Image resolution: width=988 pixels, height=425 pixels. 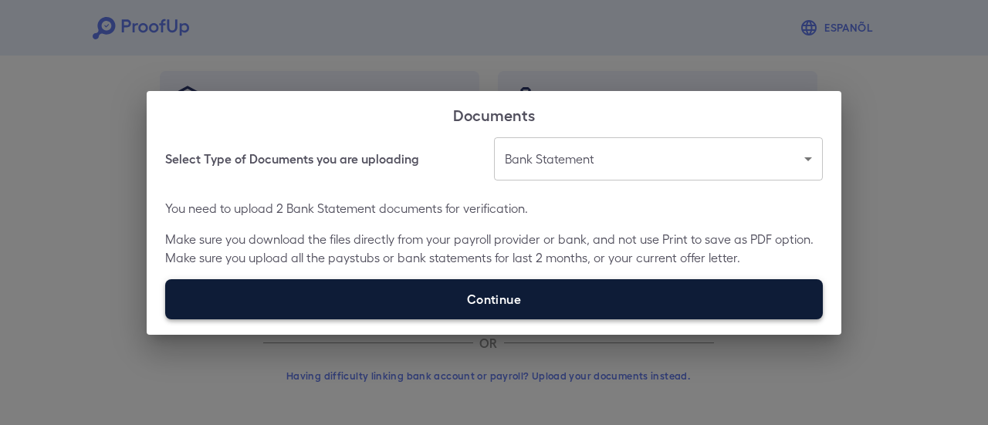 What do you see at coordinates (292, 159) in the screenshot?
I see `h6: Select Type of Documents you are uploading` at bounding box center [292, 159].